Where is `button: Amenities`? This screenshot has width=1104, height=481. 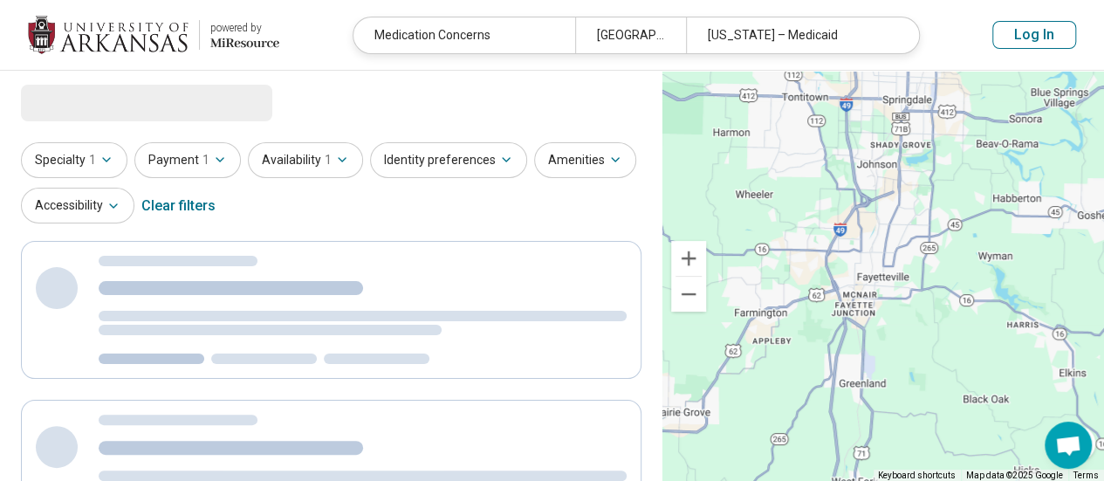 button: Amenities is located at coordinates (585, 160).